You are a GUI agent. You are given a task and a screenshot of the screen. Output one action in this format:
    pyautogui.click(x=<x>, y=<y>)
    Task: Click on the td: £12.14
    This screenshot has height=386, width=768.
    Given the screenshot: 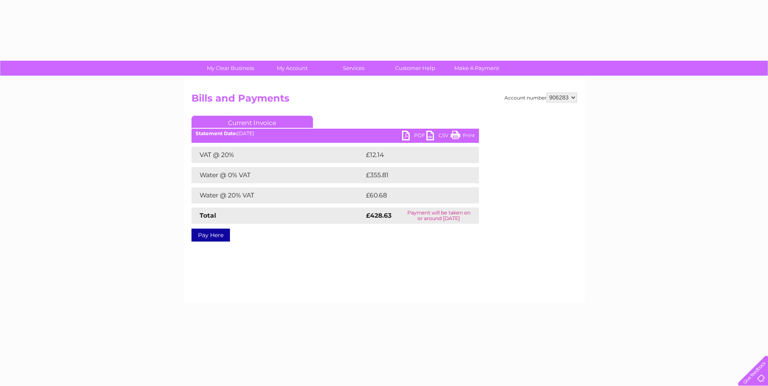 What is the action you would take?
    pyautogui.click(x=413, y=155)
    